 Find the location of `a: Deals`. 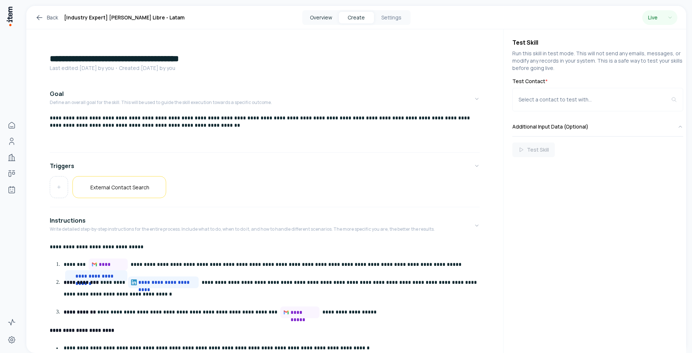

a: Deals is located at coordinates (12, 174).